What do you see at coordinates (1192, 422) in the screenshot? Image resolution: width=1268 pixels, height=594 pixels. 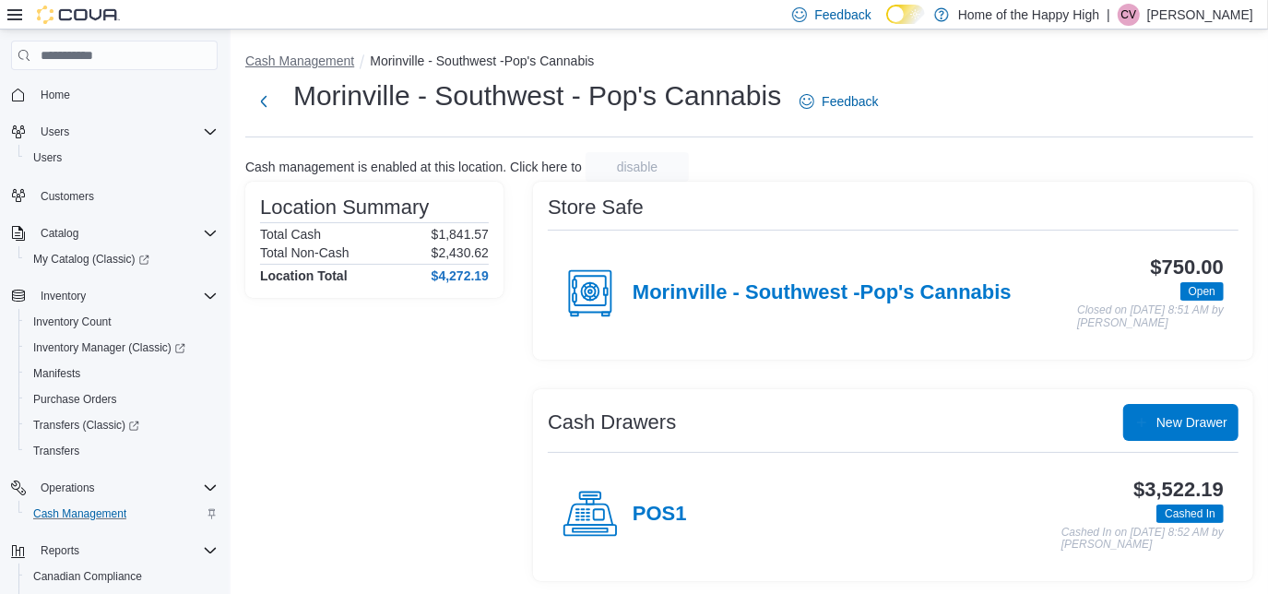 I see `span: New Drawer` at bounding box center [1192, 422].